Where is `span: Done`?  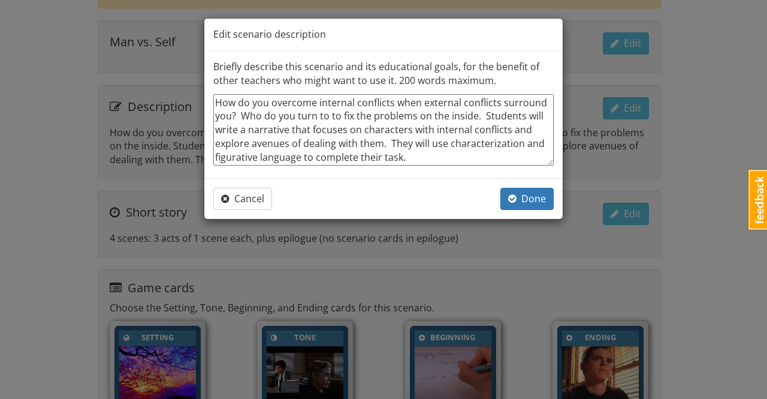 span: Done is located at coordinates (527, 198).